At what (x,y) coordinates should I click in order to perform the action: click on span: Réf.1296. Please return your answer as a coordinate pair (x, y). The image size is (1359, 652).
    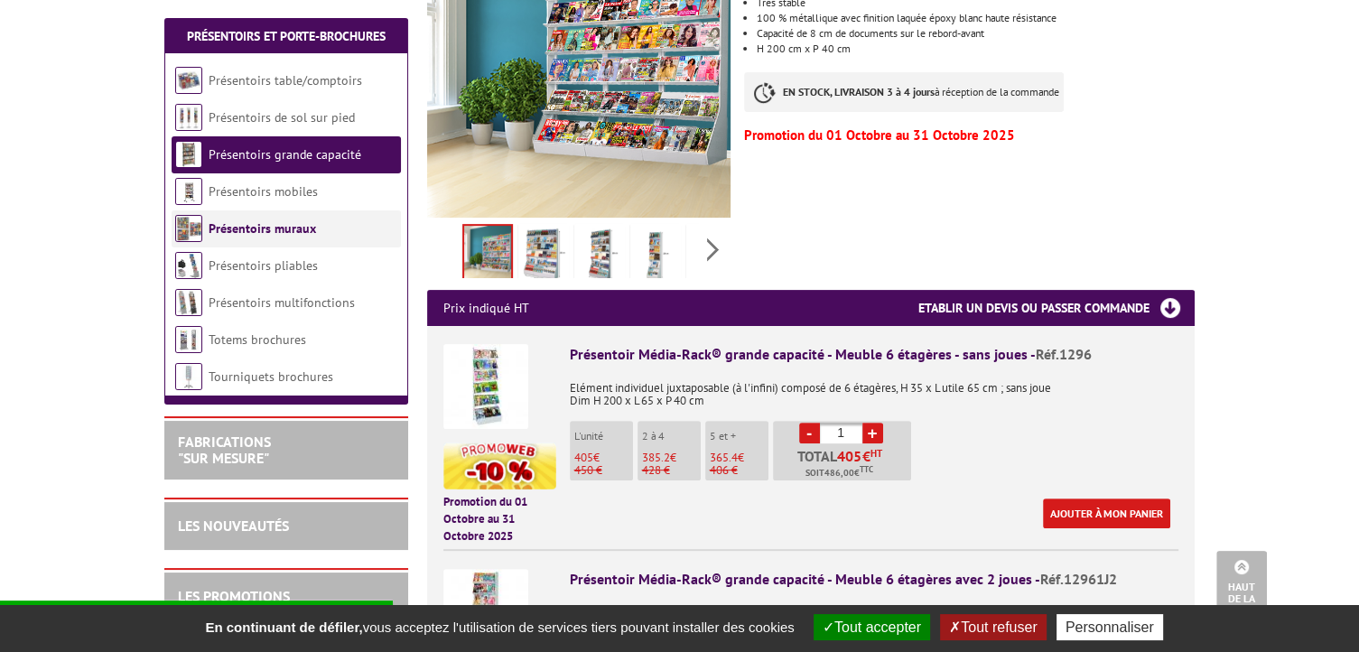
    Looking at the image, I should click on (1064, 354).